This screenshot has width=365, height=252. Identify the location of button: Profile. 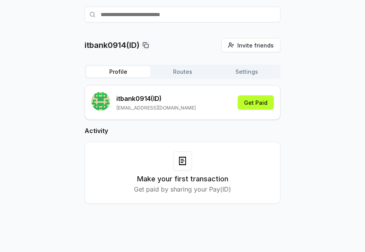
(118, 72).